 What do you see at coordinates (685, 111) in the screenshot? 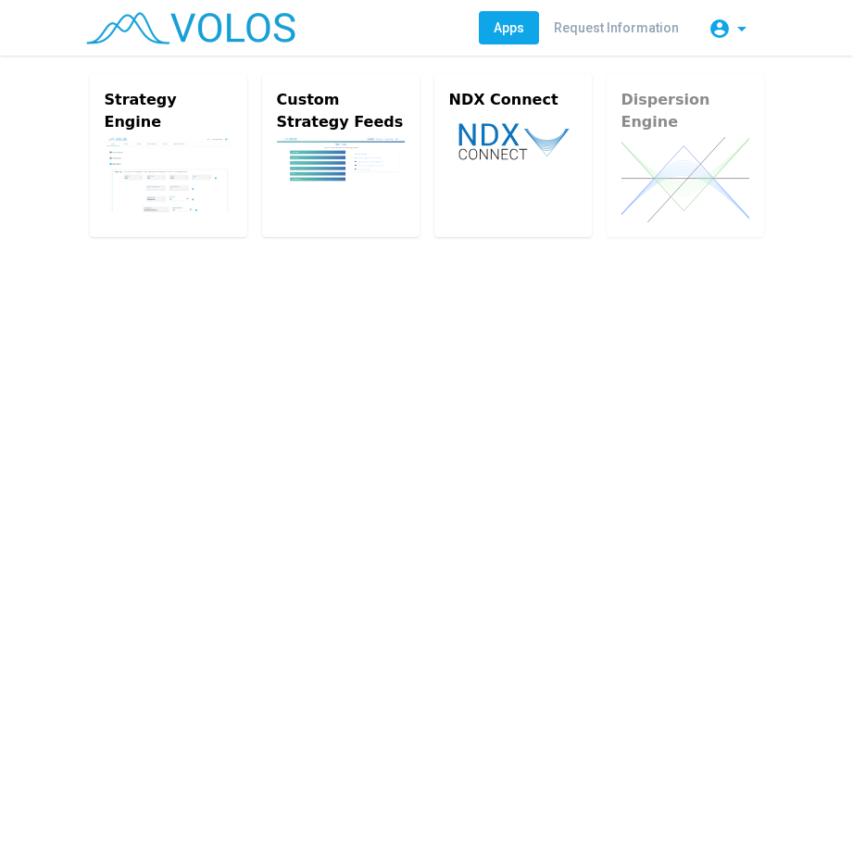
I see `div: Dispersion Engine` at bounding box center [685, 111].